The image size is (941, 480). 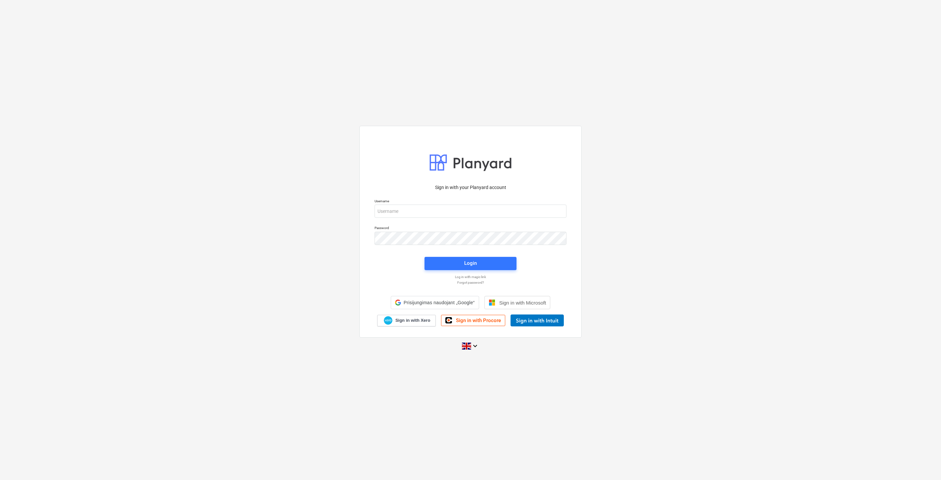 I want to click on a: Forgot password?, so click(x=470, y=282).